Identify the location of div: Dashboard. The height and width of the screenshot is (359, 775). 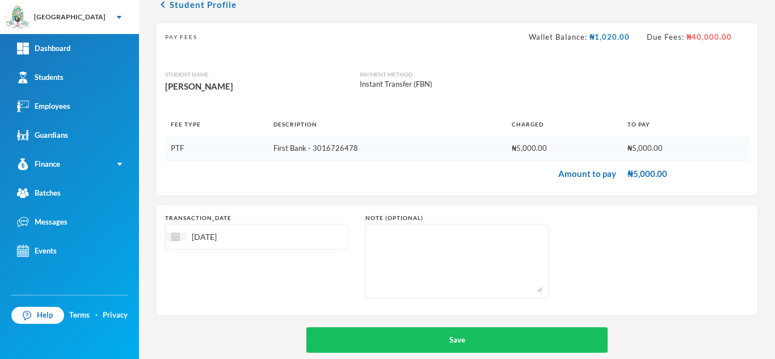
(44, 48).